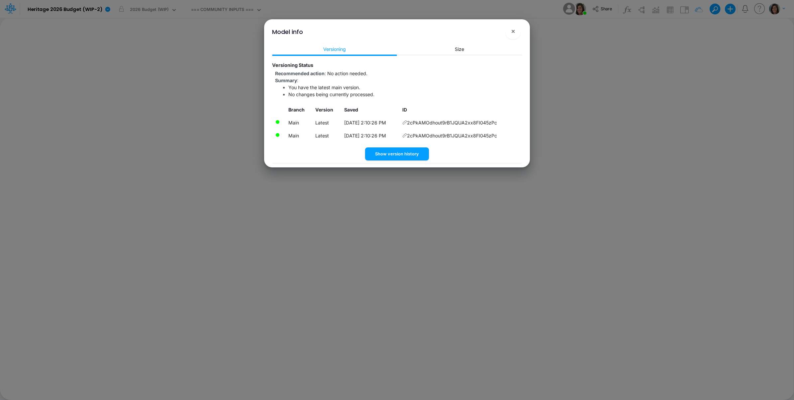  What do you see at coordinates (286, 80) in the screenshot?
I see `strong: Summary` at bounding box center [286, 80].